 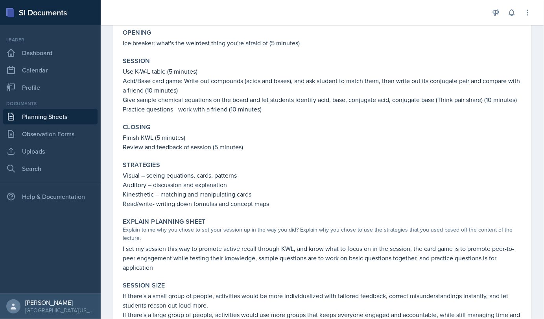 I want to click on a: Uploads, so click(x=50, y=151).